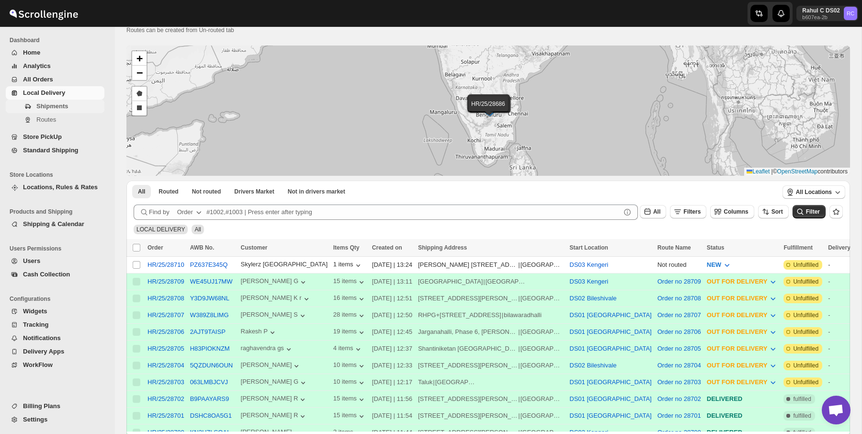 The image size is (862, 434). I want to click on div: 28 items, so click(349, 315).